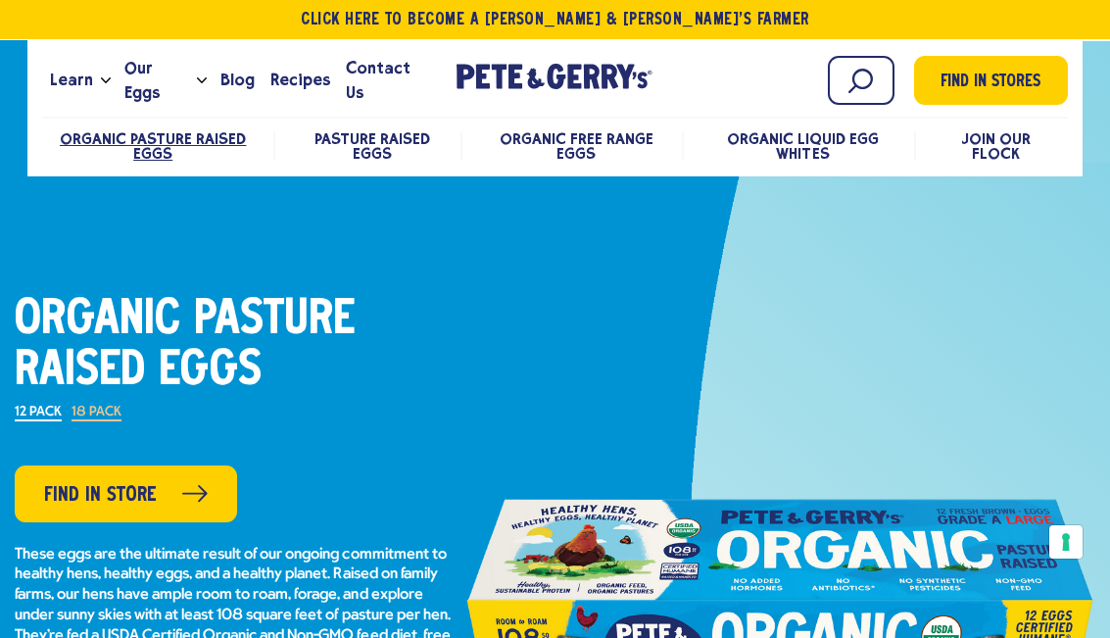 The image size is (1110, 638). What do you see at coordinates (100, 495) in the screenshot?
I see `span: Find in Store` at bounding box center [100, 495].